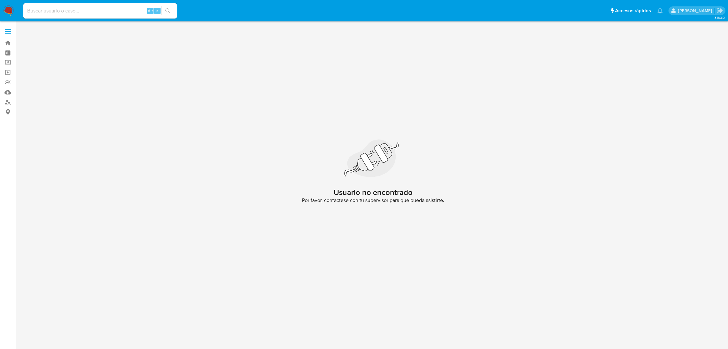  I want to click on span: Accesos rápidos, so click(633, 11).